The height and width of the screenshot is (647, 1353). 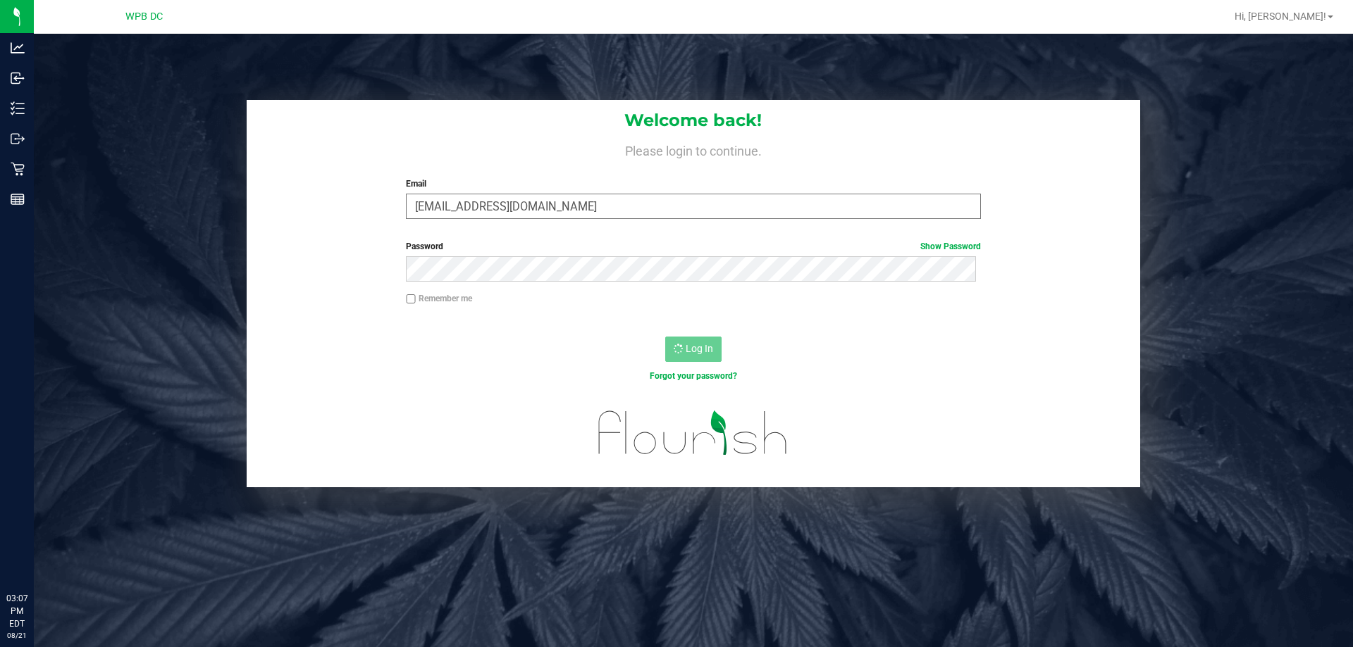 What do you see at coordinates (693, 433) in the screenshot?
I see `img: flourish_logo.svg` at bounding box center [693, 433].